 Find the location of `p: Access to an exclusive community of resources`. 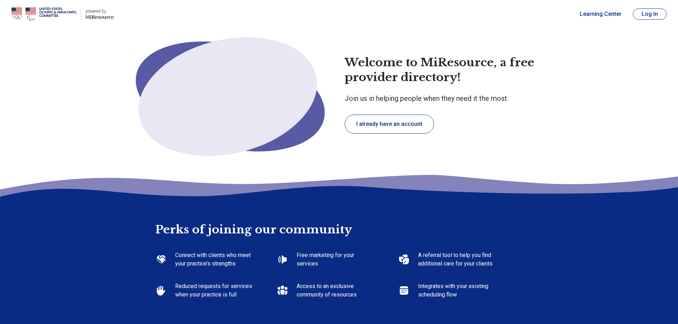

p: Access to an exclusive community of resources is located at coordinates (336, 291).